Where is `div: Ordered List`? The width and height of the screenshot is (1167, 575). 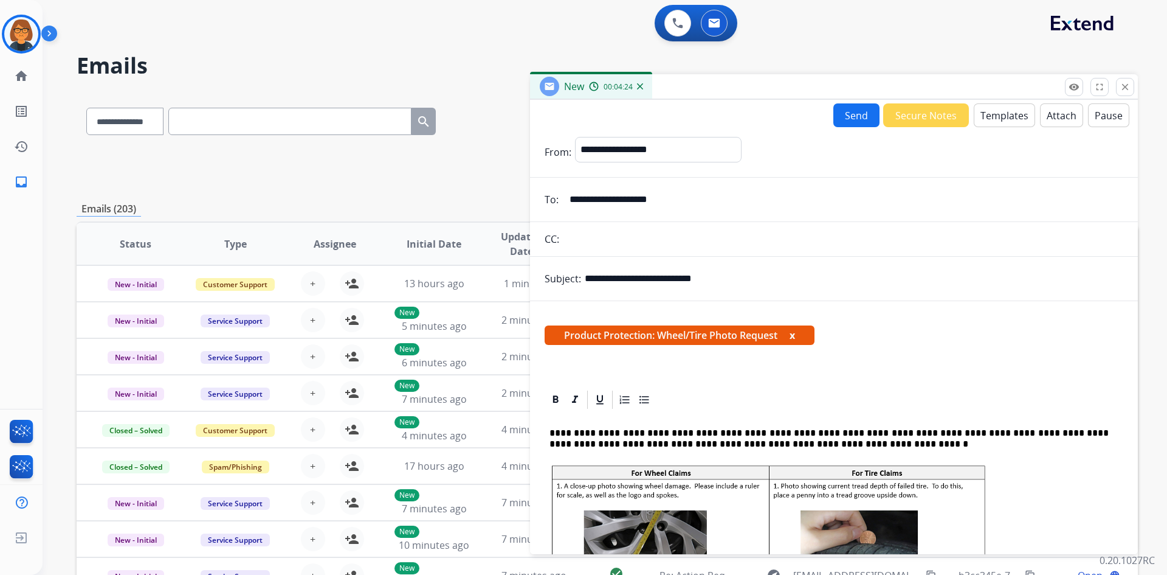
div: Ordered List is located at coordinates (625, 399).